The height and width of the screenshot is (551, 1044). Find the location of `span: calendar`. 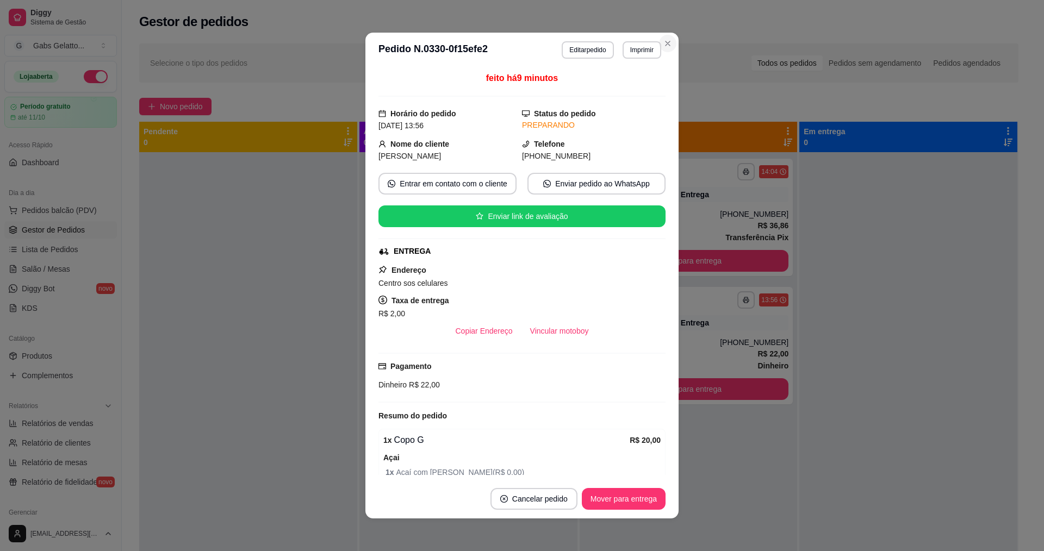

span: calendar is located at coordinates (382, 114).